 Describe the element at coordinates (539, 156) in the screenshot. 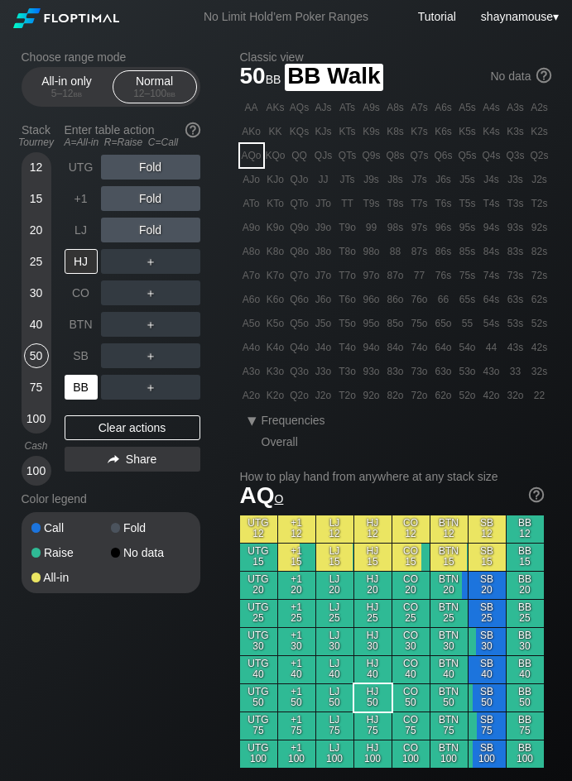

I see `div: Q2s` at that location.